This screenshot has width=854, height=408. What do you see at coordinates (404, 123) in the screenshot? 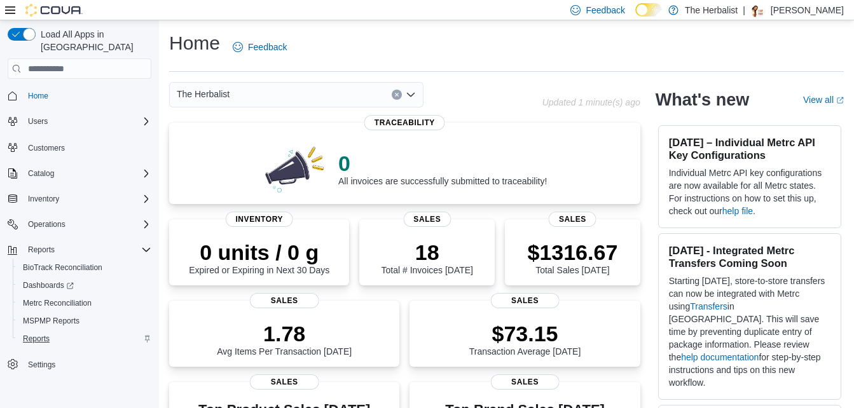
I see `span: Traceability` at bounding box center [404, 123].